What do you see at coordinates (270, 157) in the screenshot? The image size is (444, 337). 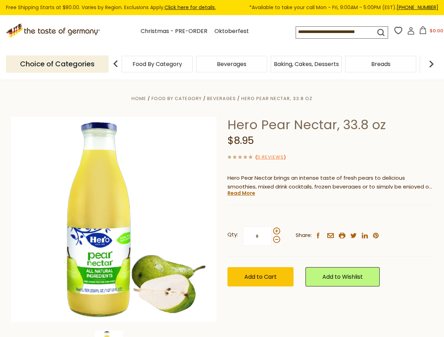 I see `a: 0 Reviews` at bounding box center [270, 157].